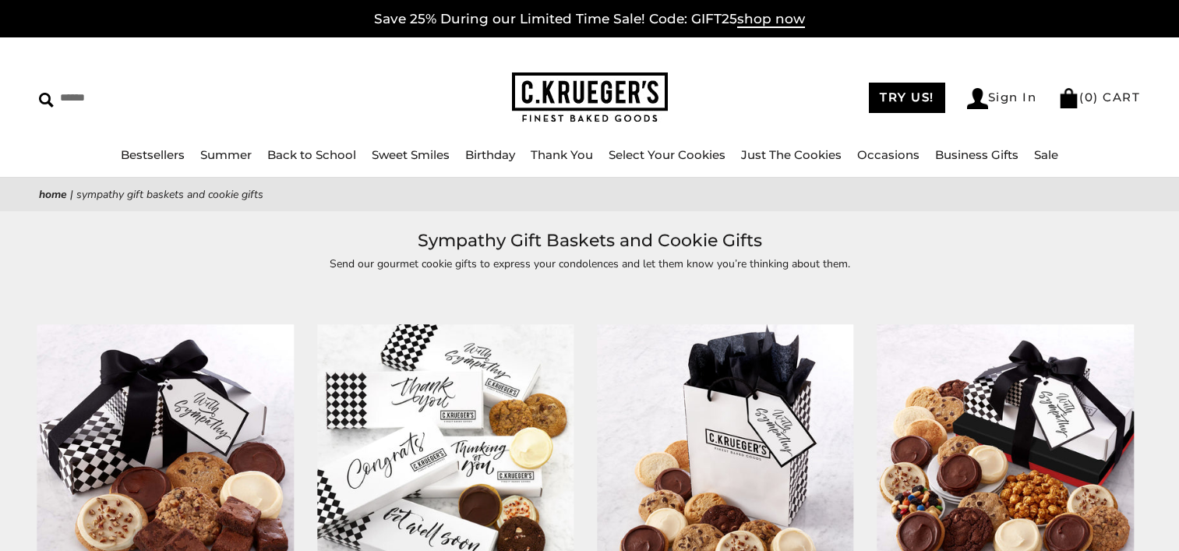 This screenshot has height=551, width=1179. I want to click on img: Bag, so click(1069, 98).